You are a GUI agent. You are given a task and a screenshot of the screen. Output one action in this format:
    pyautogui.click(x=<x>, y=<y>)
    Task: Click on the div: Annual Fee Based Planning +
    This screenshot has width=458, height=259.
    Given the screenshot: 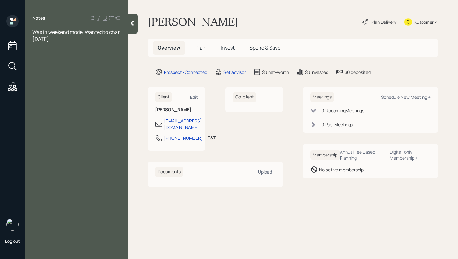 What is the action you would take?
    pyautogui.click(x=362, y=155)
    